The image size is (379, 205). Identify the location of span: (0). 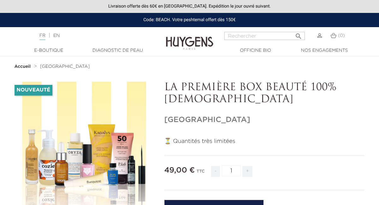
(341, 36).